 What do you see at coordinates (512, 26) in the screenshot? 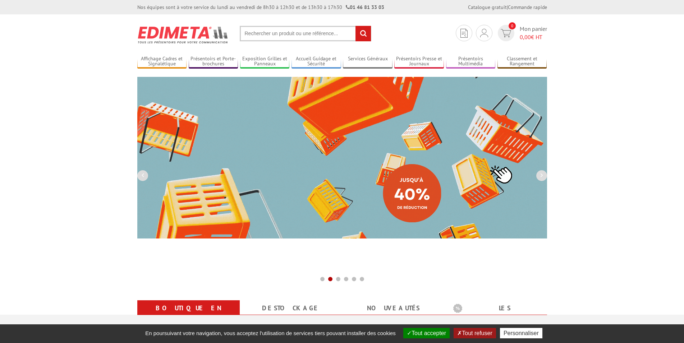
I see `span: 0` at bounding box center [512, 26].